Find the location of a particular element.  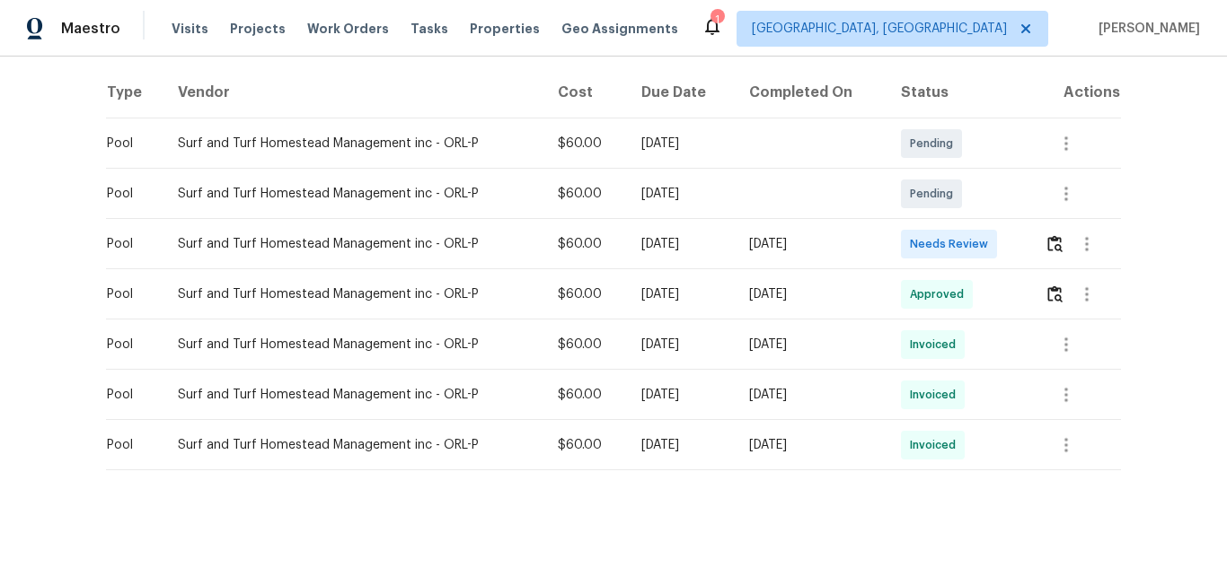

th: Actions is located at coordinates (1075, 93).